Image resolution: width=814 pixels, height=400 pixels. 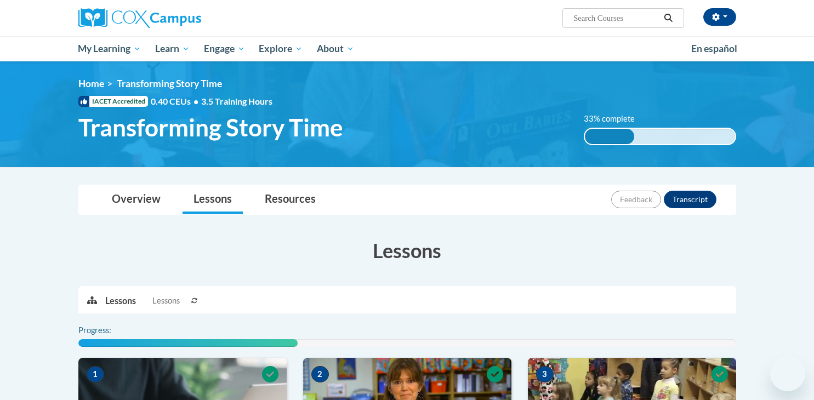 I want to click on span: Engage, so click(x=224, y=49).